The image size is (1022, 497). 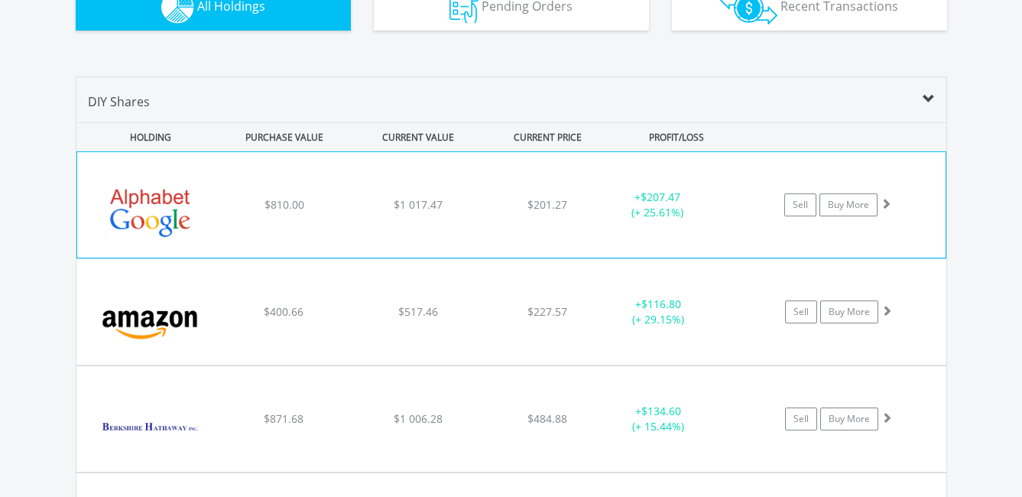 What do you see at coordinates (284, 137) in the screenshot?
I see `div: PURCHASE VALUE` at bounding box center [284, 137].